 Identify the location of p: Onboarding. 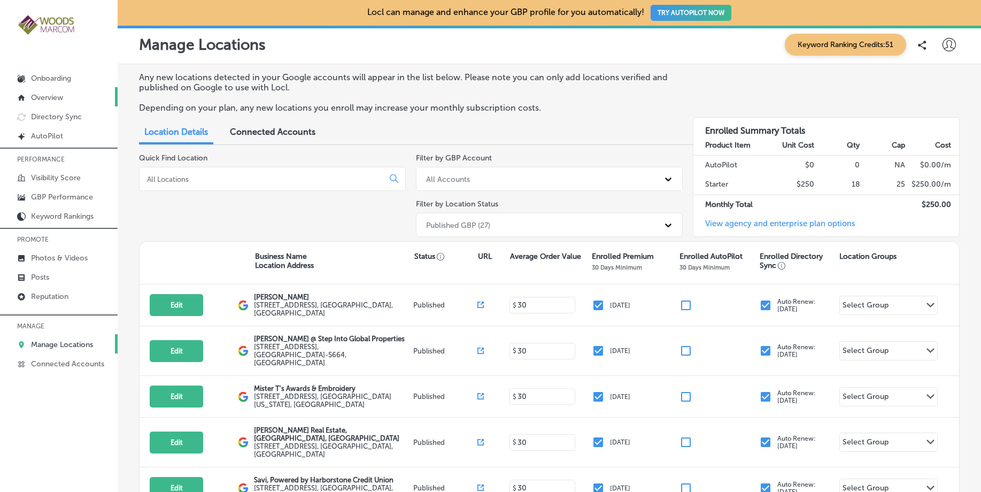
(51, 78).